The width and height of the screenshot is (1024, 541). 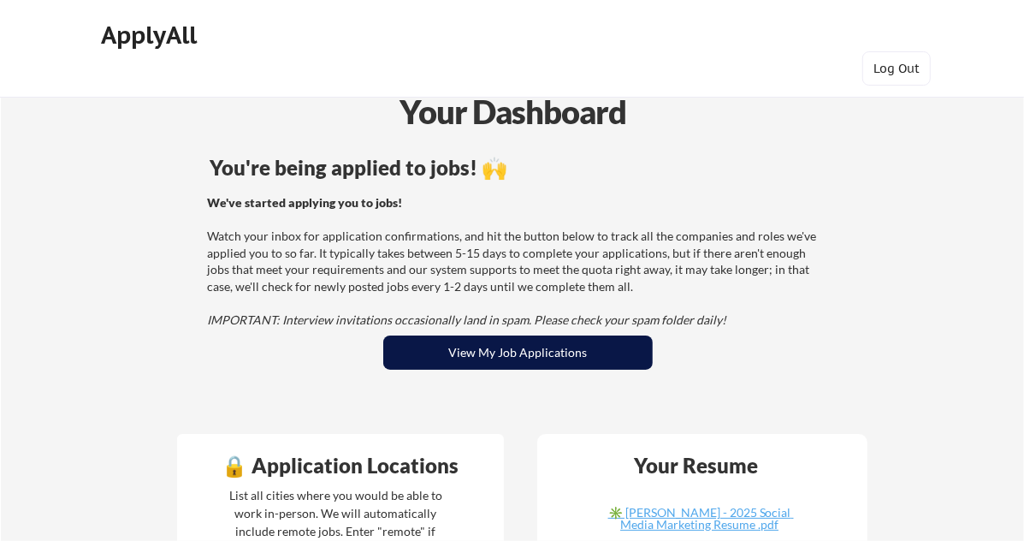 What do you see at coordinates (518, 353) in the screenshot?
I see `button: View My Job Applications` at bounding box center [518, 353].